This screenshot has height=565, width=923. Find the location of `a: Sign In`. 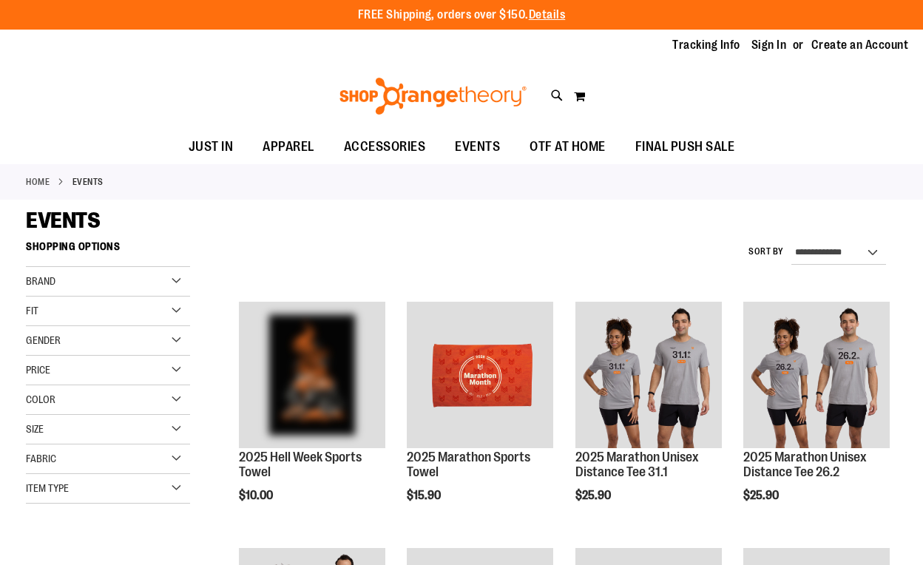

a: Sign In is located at coordinates (769, 45).